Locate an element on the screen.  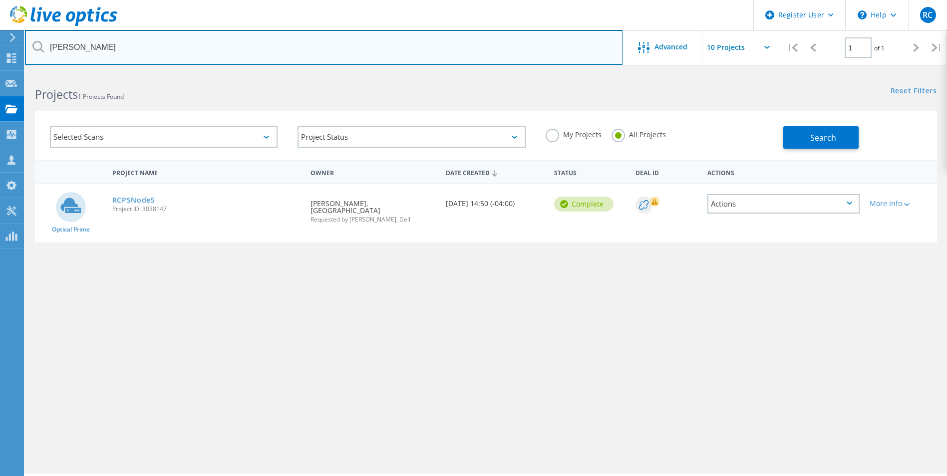
div: Status is located at coordinates (590, 172).